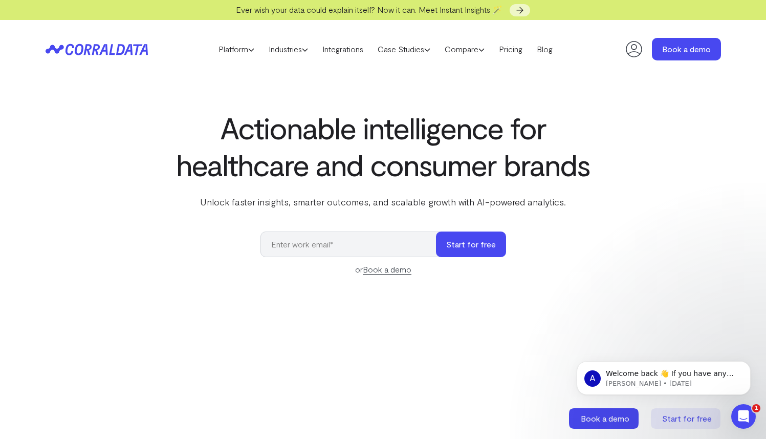 The width and height of the screenshot is (766, 439). What do you see at coordinates (687, 418) in the screenshot?
I see `span: Start for free` at bounding box center [687, 418].